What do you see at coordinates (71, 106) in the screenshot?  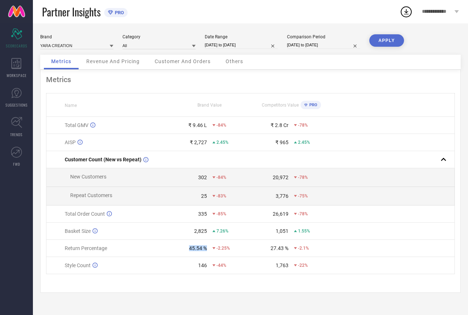 I see `span: Name` at bounding box center [71, 106].